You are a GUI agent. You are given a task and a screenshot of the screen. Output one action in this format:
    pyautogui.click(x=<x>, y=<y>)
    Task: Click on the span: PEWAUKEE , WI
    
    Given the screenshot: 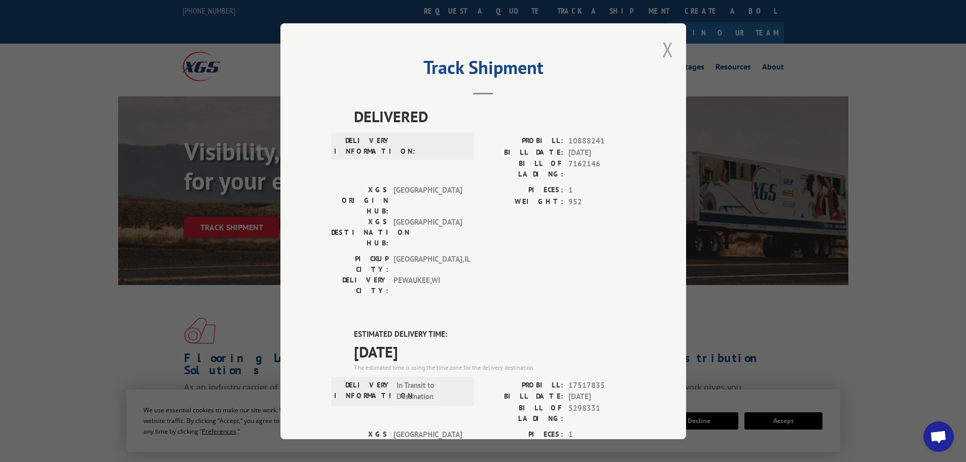 What is the action you would take?
    pyautogui.click(x=427, y=285)
    